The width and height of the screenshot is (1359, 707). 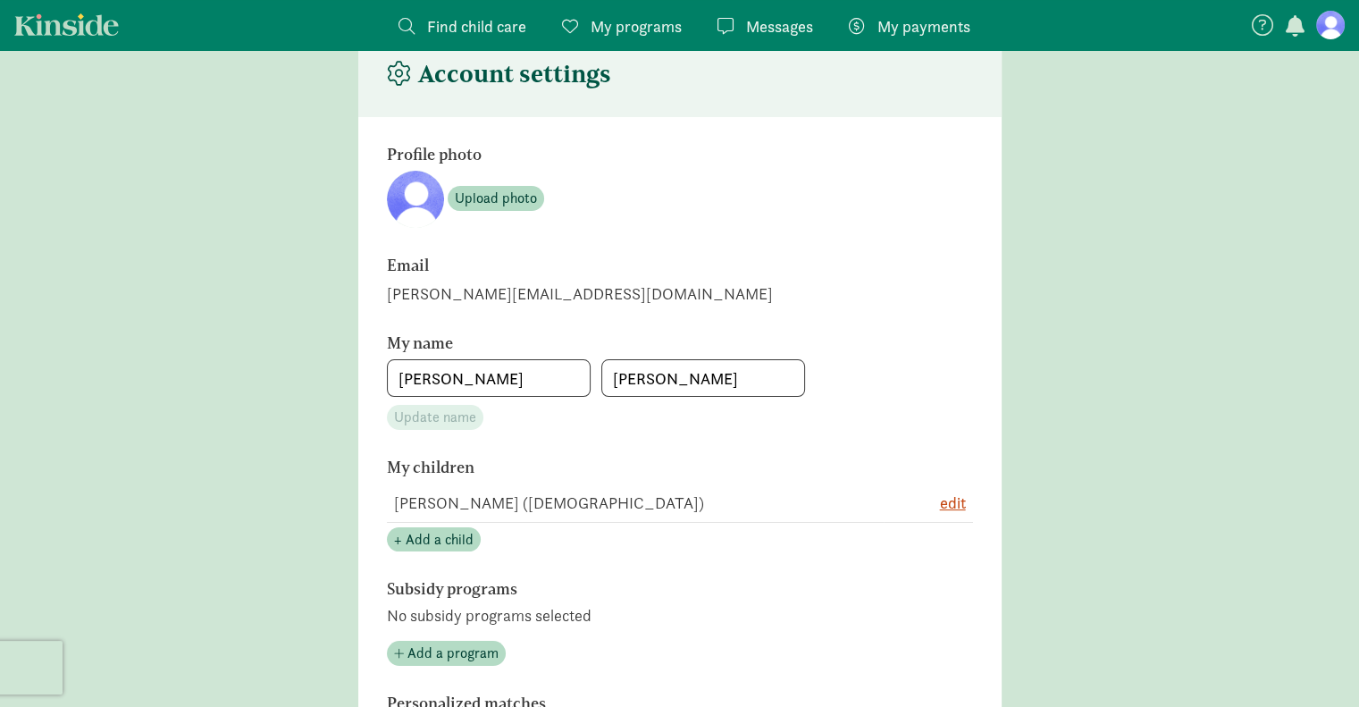 What do you see at coordinates (66, 24) in the screenshot?
I see `a: Kinside` at bounding box center [66, 24].